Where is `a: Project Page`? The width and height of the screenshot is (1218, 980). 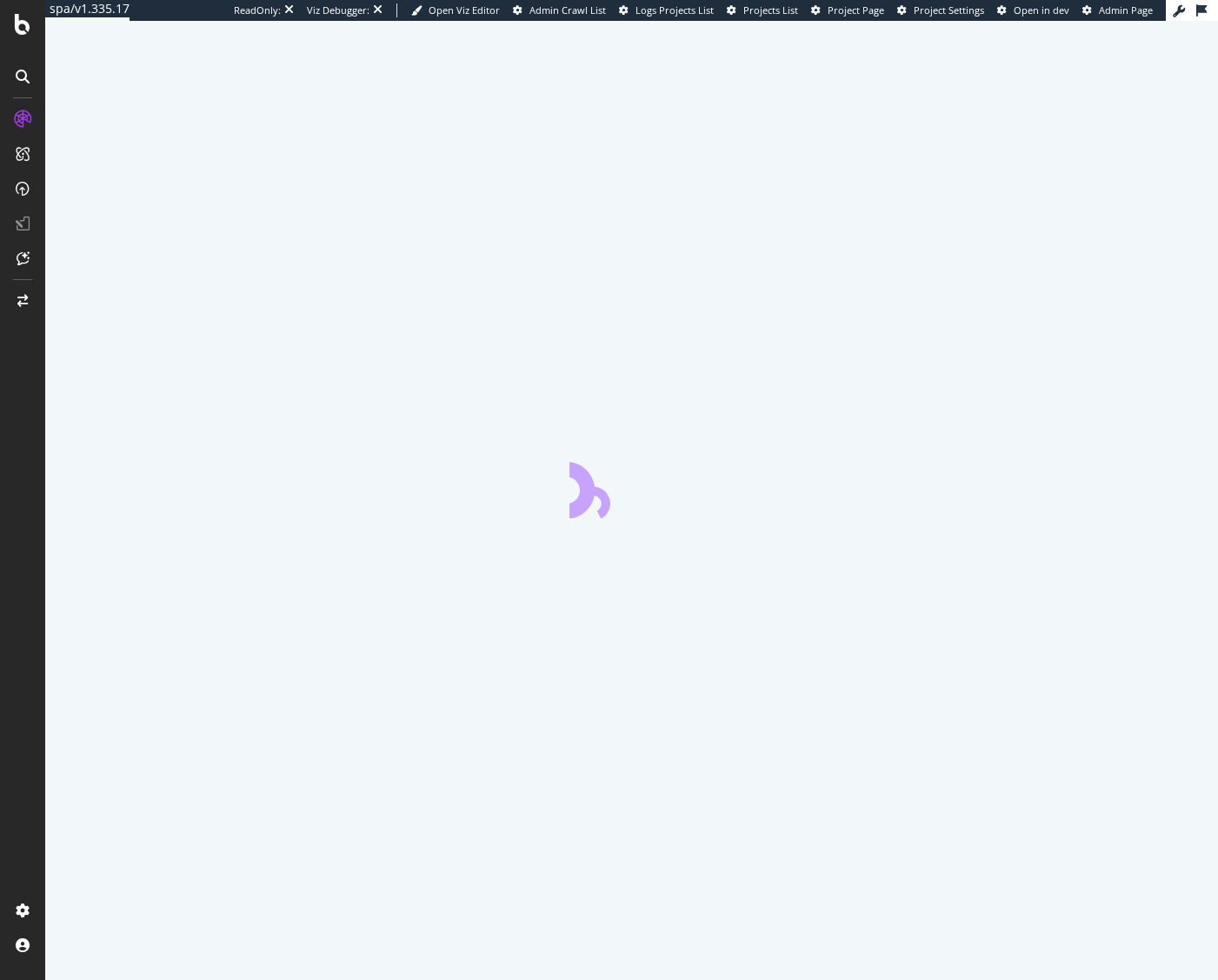 a: Project Page is located at coordinates (848, 11).